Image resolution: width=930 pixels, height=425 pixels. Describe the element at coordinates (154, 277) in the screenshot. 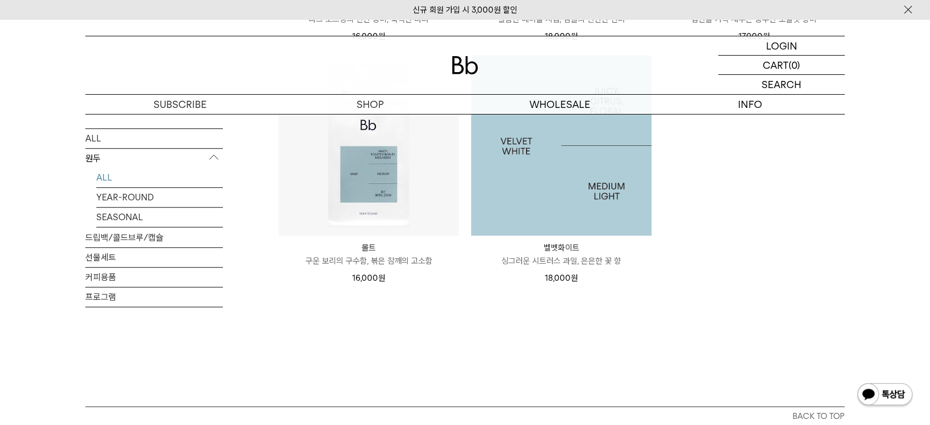

I see `a: 커피용품` at that location.